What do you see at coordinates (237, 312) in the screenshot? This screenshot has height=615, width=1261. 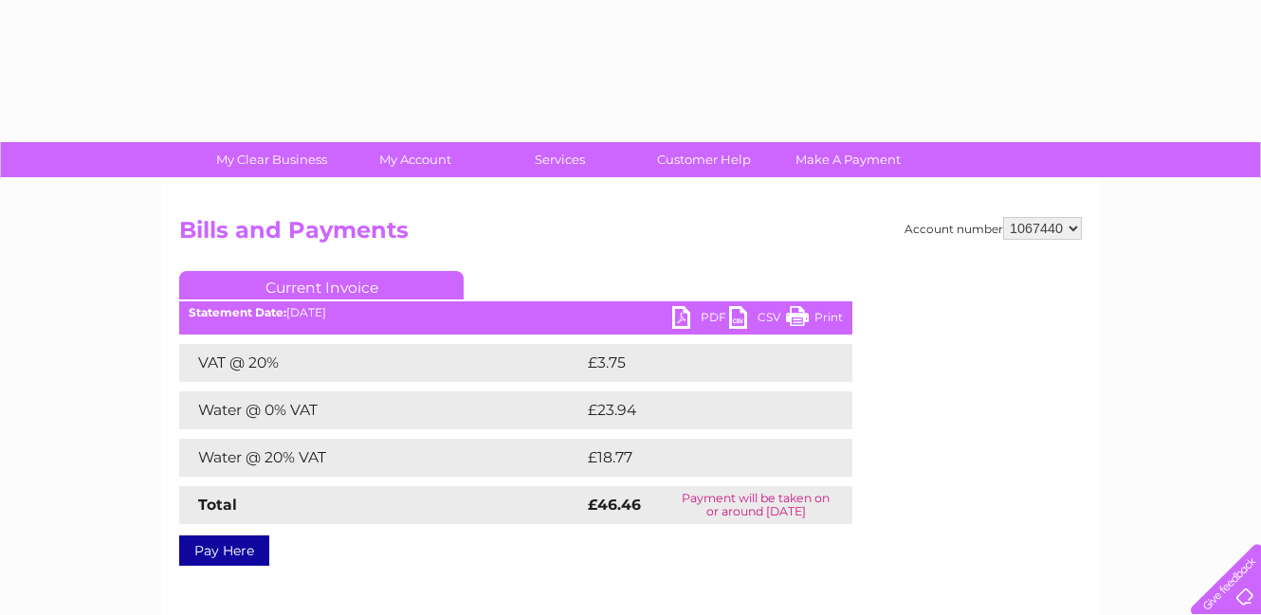 I see `b: Statement Date:` at bounding box center [237, 312].